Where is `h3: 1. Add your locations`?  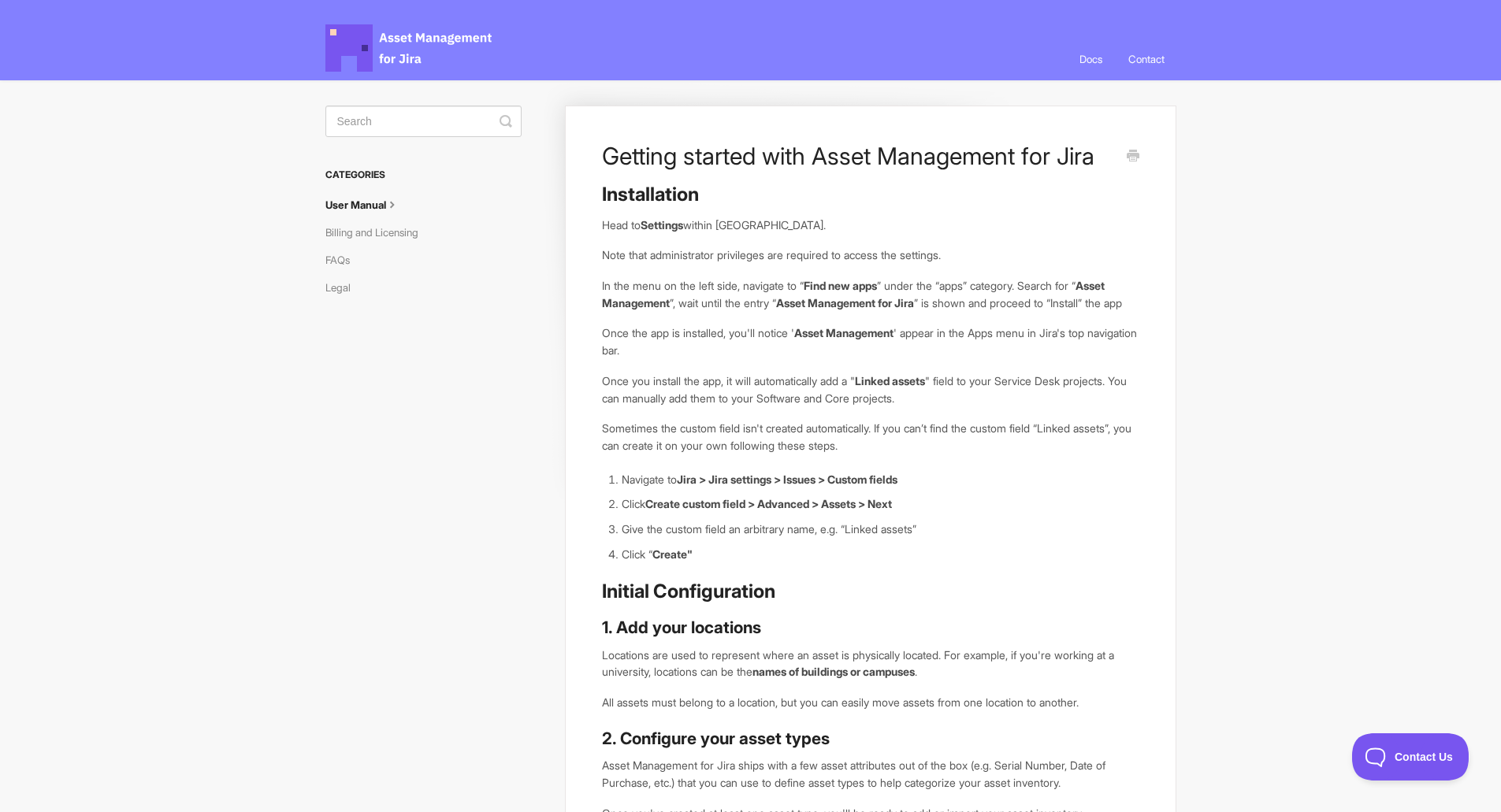
h3: 1. Add your locations is located at coordinates (870, 628).